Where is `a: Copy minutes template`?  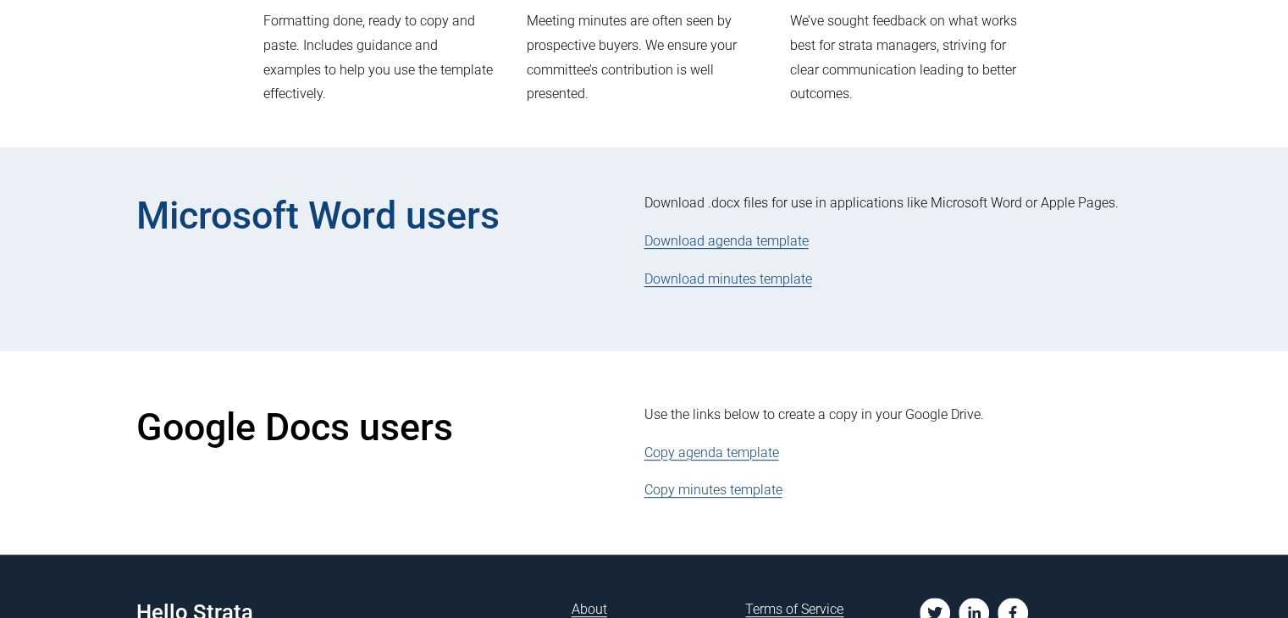
a: Copy minutes template is located at coordinates (713, 490).